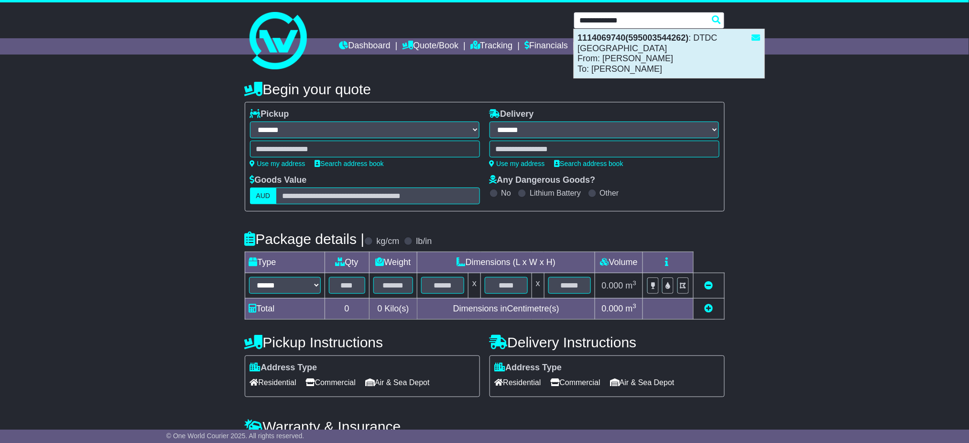 The image size is (969, 443). What do you see at coordinates (609, 193) in the screenshot?
I see `label: Other` at bounding box center [609, 193].